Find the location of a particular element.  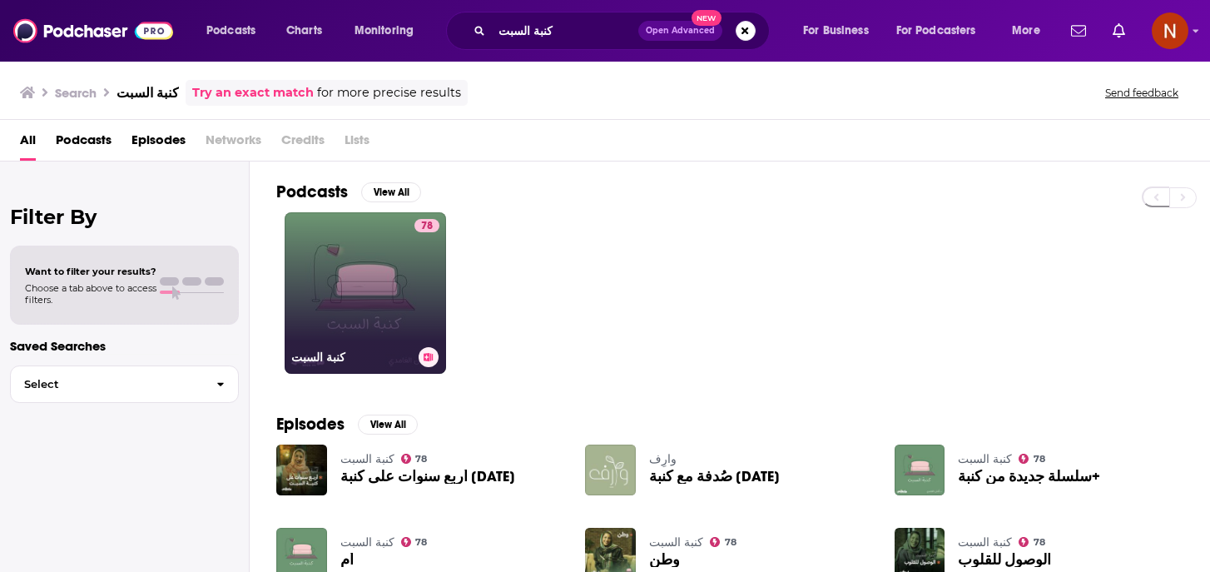

span: Lists is located at coordinates (357, 143).